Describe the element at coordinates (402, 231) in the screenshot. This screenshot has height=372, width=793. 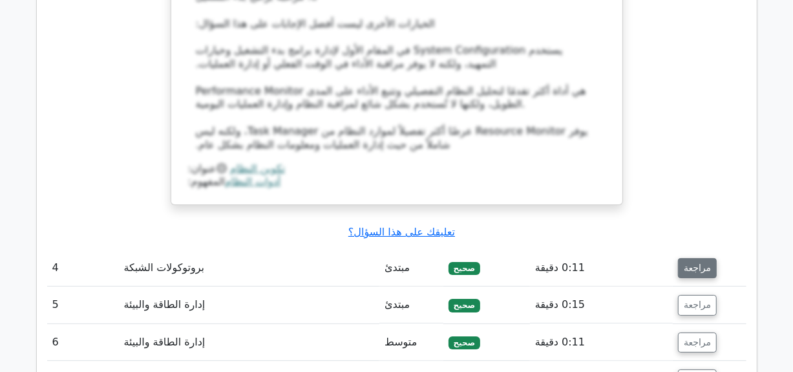
I see `font: تعليقك على هذا السؤال؟` at that location.